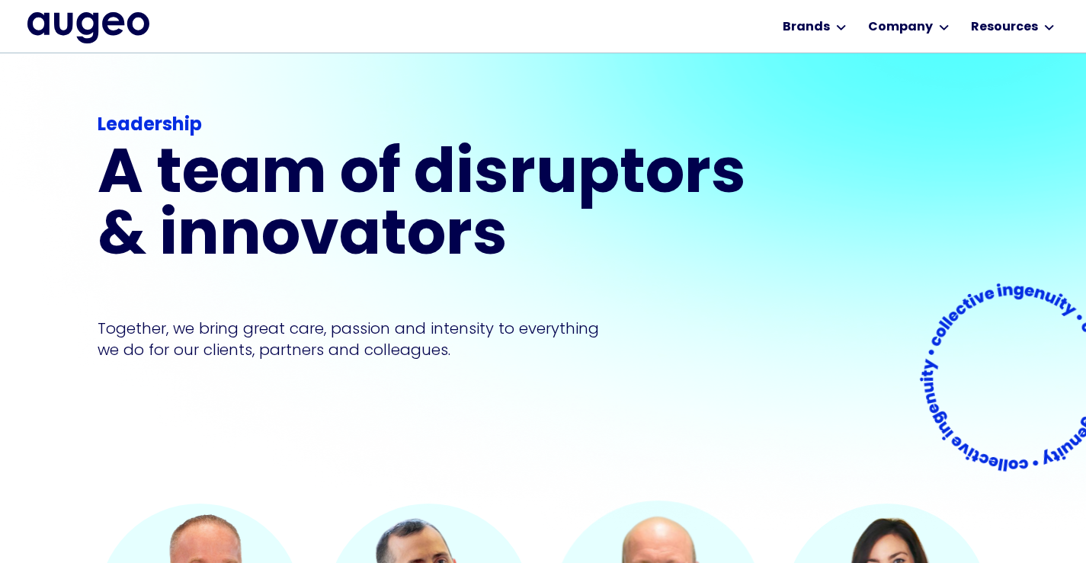 This screenshot has width=1086, height=563. Describe the element at coordinates (360, 339) in the screenshot. I see `p: Together, we bring great care, passion and intensity to everything we do for our clients, partner...` at that location.